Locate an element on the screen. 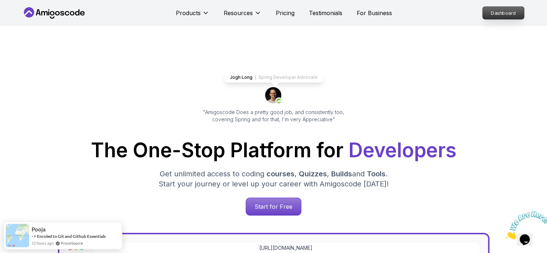 This screenshot has height=253, width=547. a: Testimonials is located at coordinates (326, 13).